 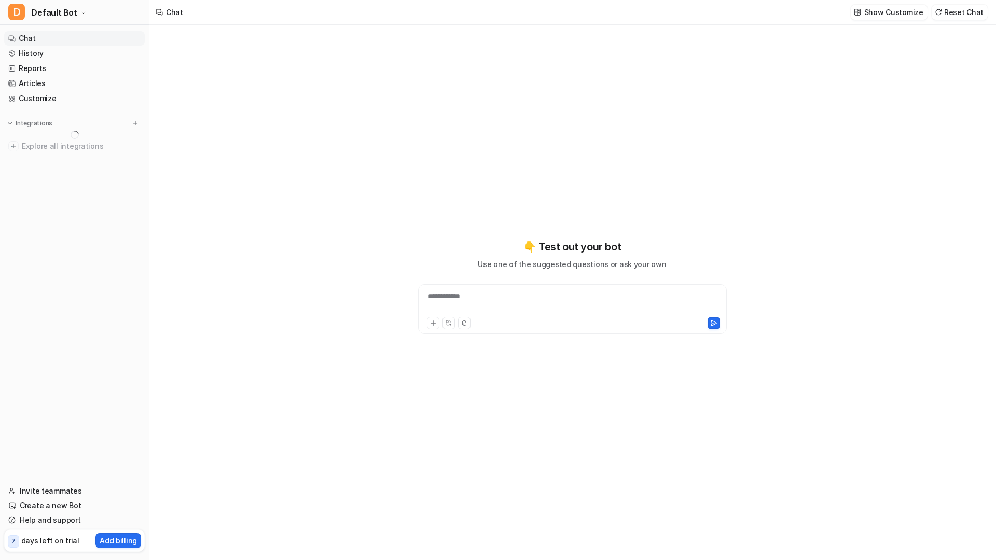 What do you see at coordinates (938, 12) in the screenshot?
I see `img: reset` at bounding box center [938, 12].